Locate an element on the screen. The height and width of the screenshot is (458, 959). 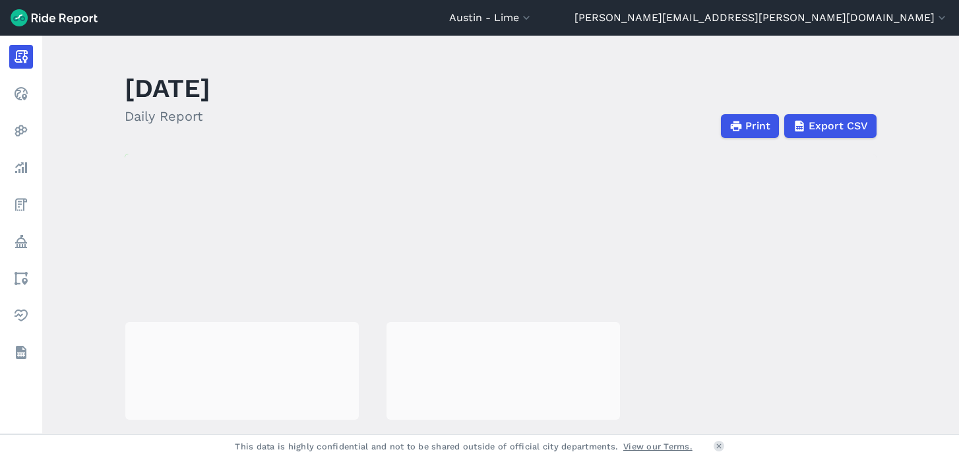
a: Fees is located at coordinates (21, 205).